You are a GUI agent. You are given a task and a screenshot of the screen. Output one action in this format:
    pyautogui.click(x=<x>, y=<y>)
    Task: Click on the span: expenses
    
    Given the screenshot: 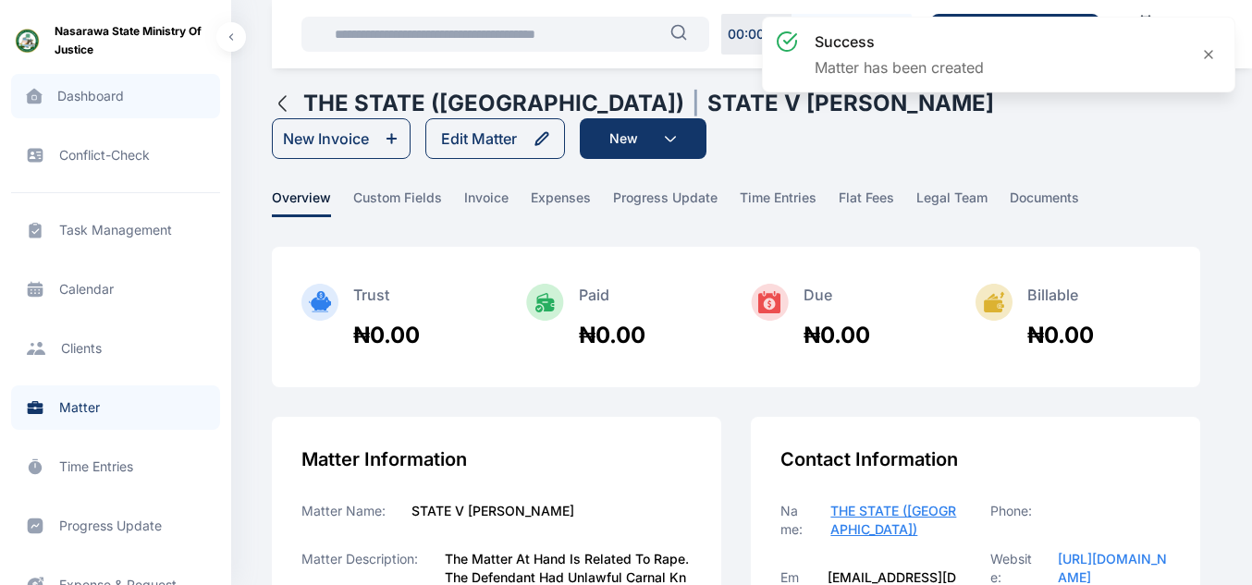 What is the action you would take?
    pyautogui.click(x=560, y=203)
    